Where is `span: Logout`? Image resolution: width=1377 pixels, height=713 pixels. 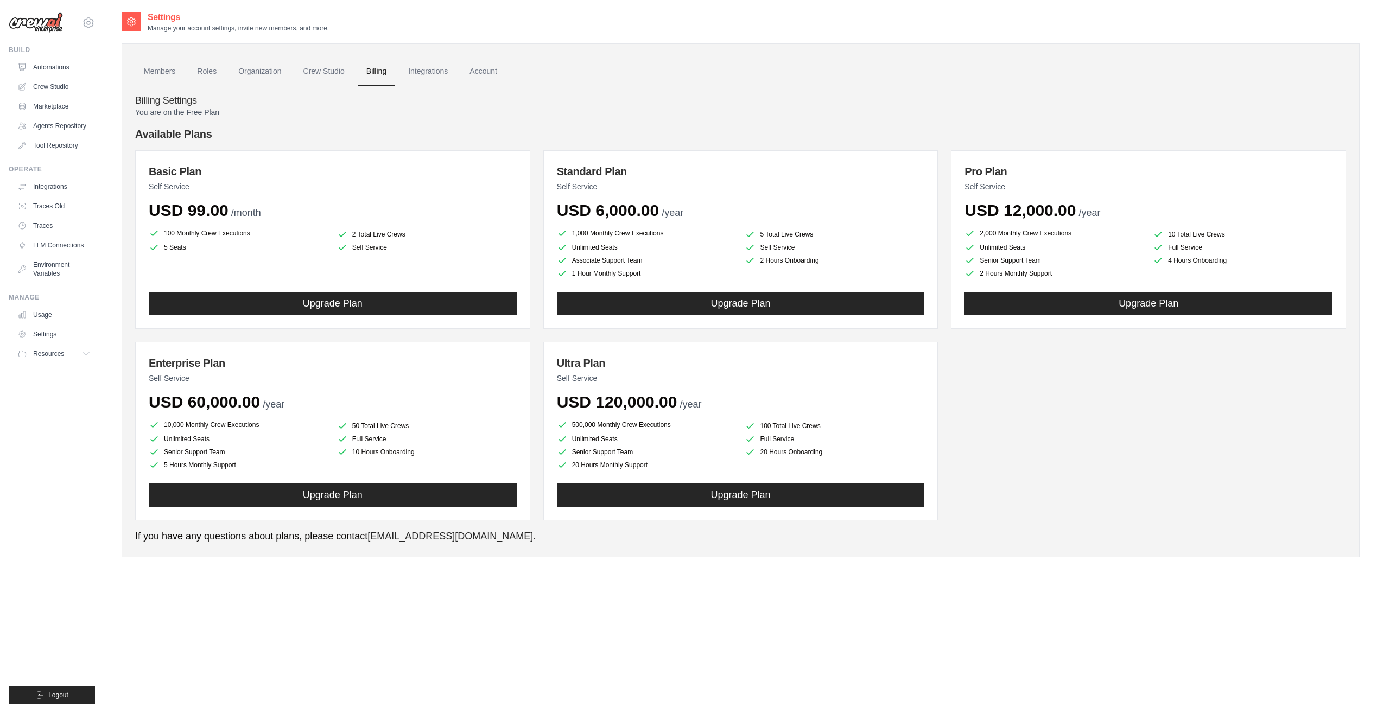
span: Logout is located at coordinates (58, 695).